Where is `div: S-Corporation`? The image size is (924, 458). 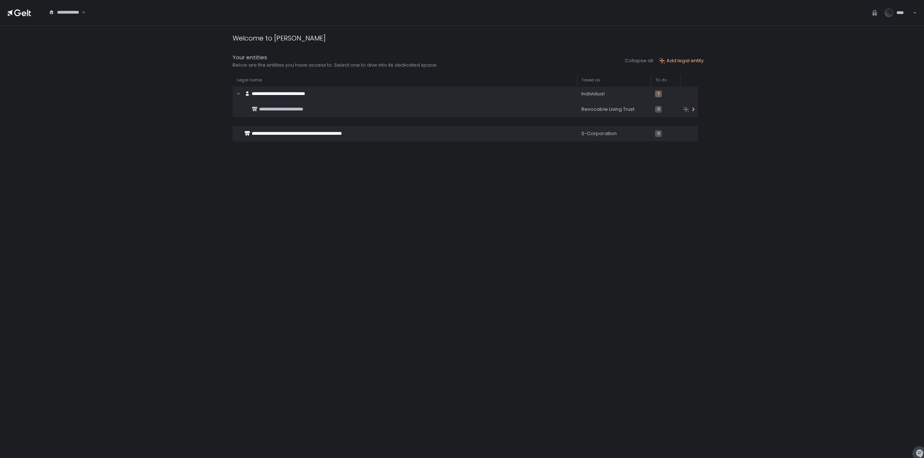
div: S-Corporation is located at coordinates (613, 134).